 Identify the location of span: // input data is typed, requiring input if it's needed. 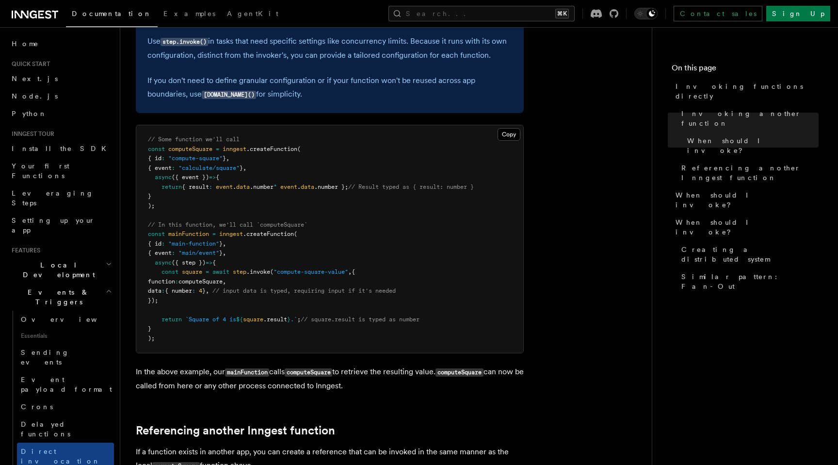
(304, 291).